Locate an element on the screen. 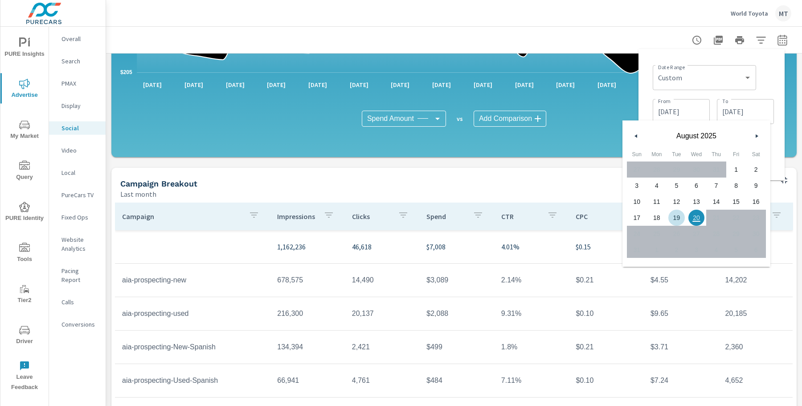  td: aia-prospecting-used is located at coordinates (193, 313).